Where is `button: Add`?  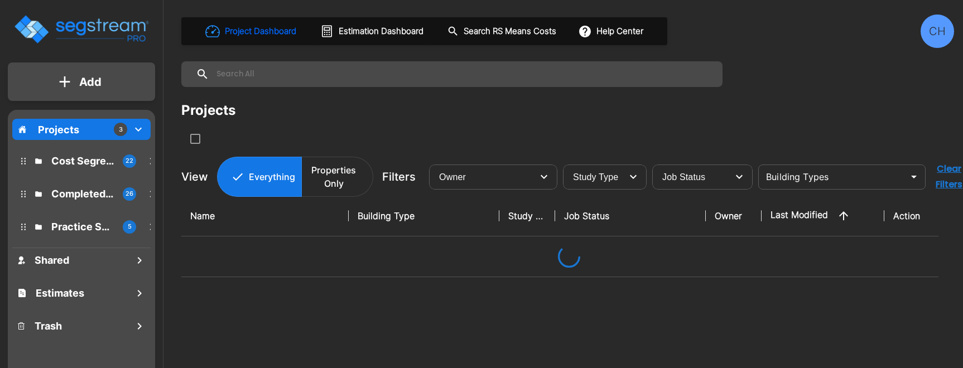
button: Add is located at coordinates (81, 82).